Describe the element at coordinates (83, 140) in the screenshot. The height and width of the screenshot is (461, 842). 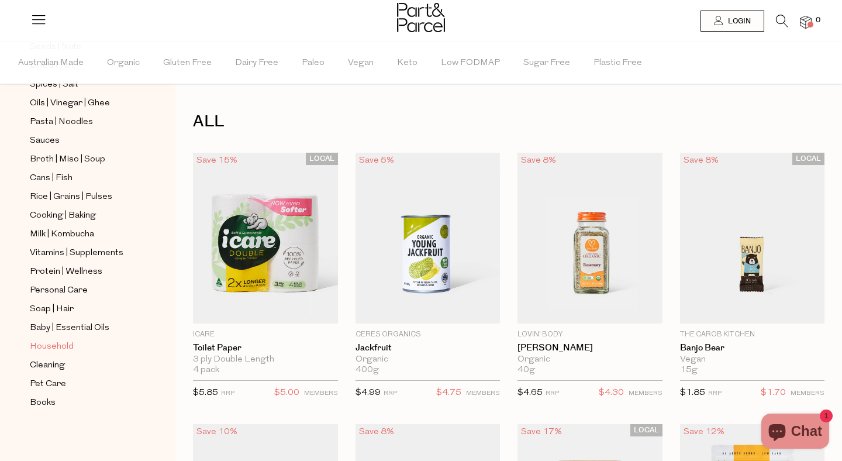
I see `a: Sauces` at that location.